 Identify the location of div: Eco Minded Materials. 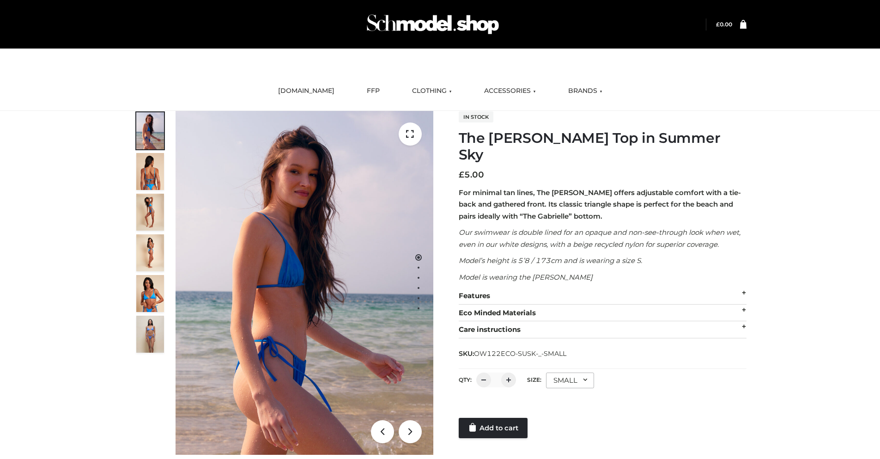
(603, 313).